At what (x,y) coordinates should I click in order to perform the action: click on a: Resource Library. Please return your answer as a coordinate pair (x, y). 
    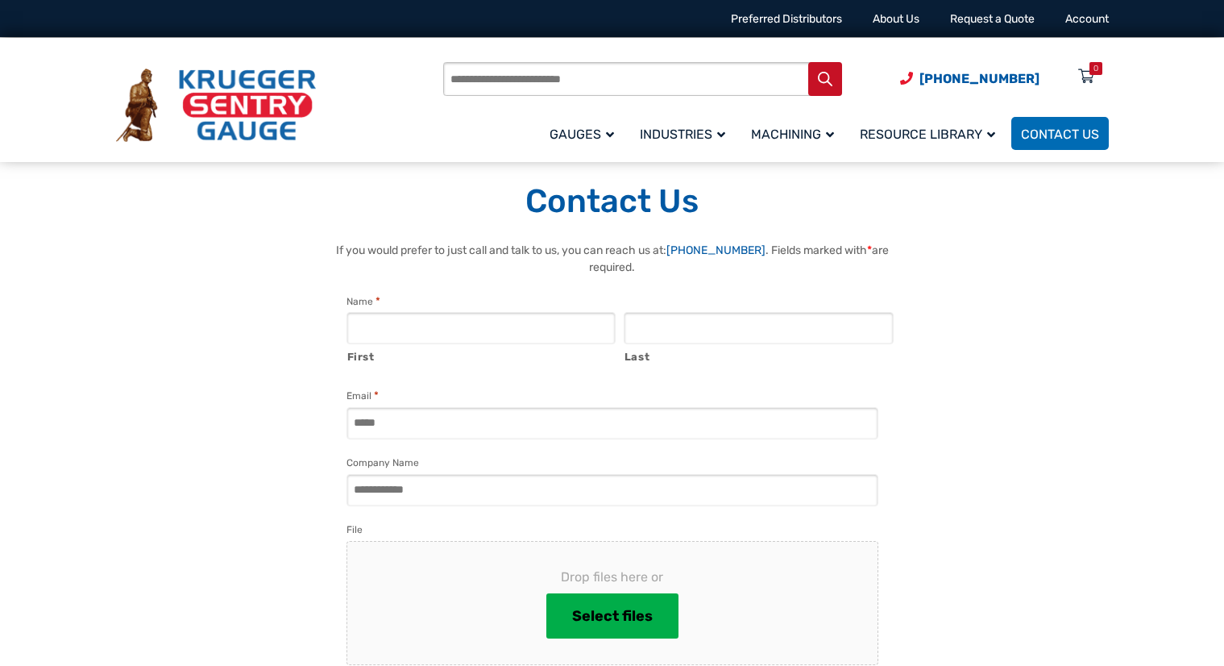
    Looking at the image, I should click on (931, 133).